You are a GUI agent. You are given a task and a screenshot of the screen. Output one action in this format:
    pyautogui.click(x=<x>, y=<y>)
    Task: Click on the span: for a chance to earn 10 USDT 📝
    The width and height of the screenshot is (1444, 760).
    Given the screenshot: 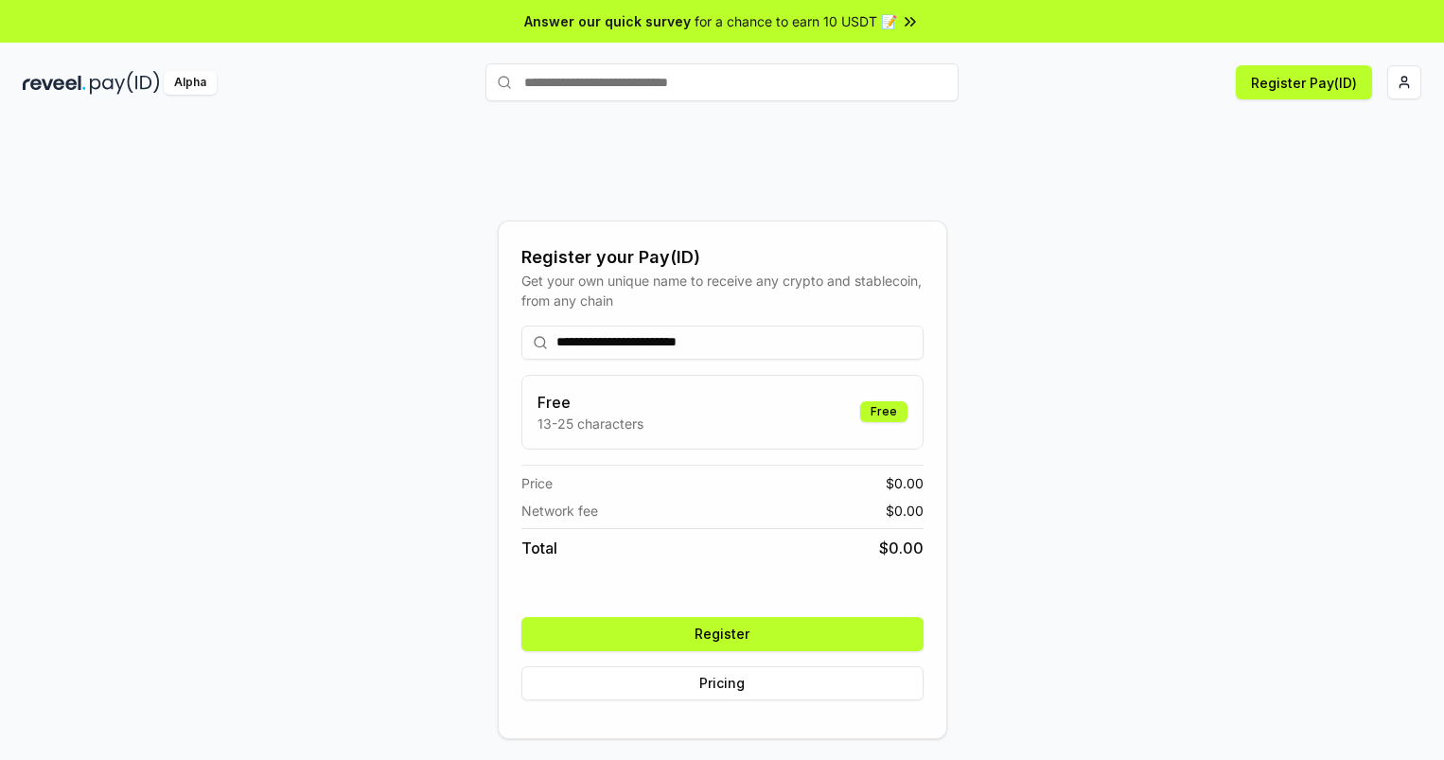 What is the action you would take?
    pyautogui.click(x=796, y=21)
    